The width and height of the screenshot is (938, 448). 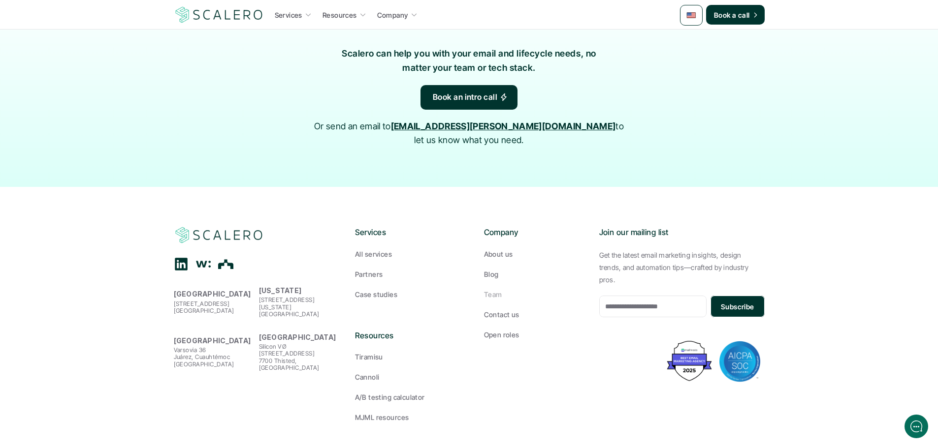 I want to click on p: Case studies, so click(x=376, y=294).